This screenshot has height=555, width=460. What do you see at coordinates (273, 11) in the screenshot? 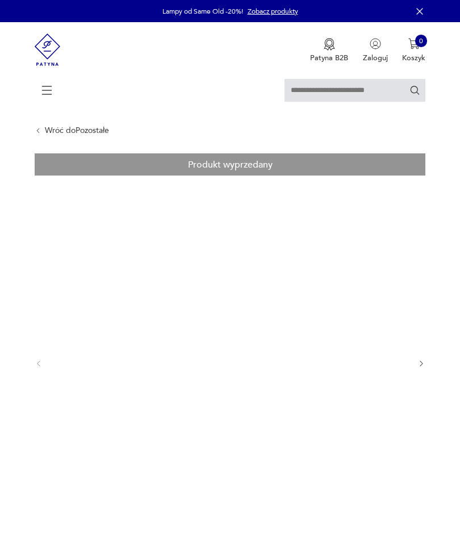
I see `a: Zobacz produkty` at bounding box center [273, 11].